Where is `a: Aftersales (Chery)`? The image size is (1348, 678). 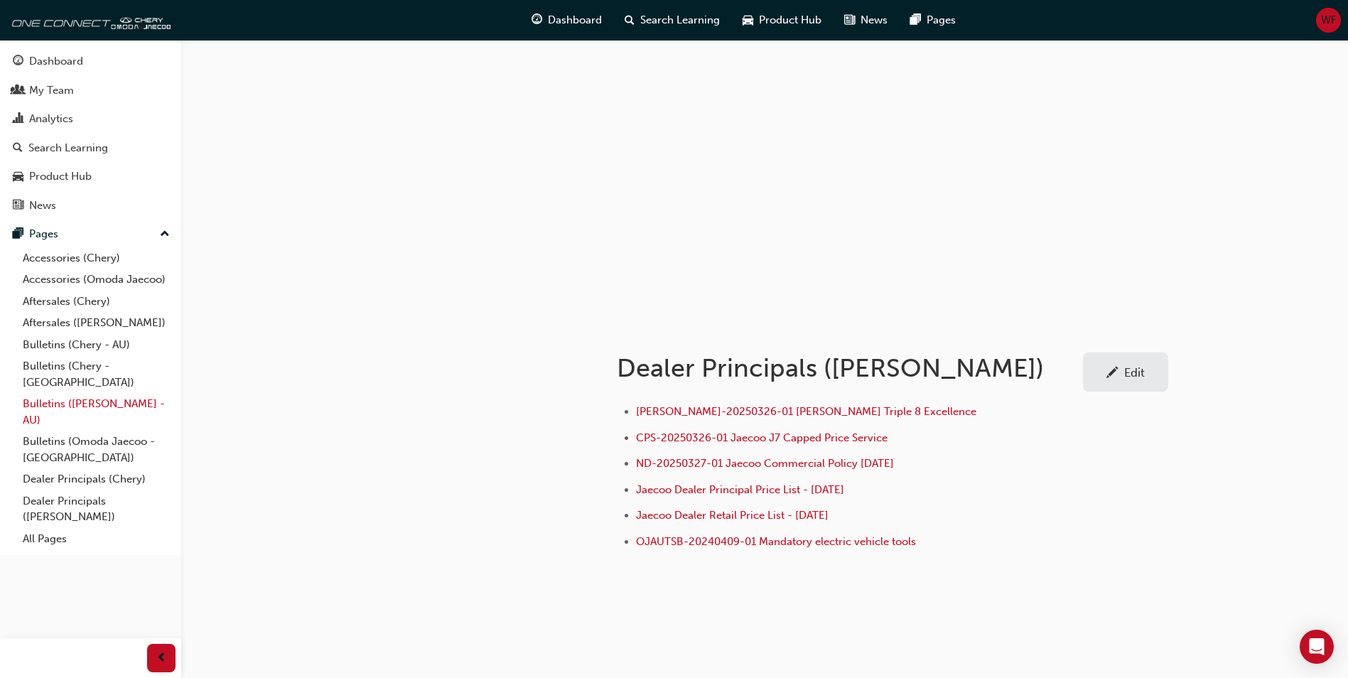 a: Aftersales (Chery) is located at coordinates (96, 301).